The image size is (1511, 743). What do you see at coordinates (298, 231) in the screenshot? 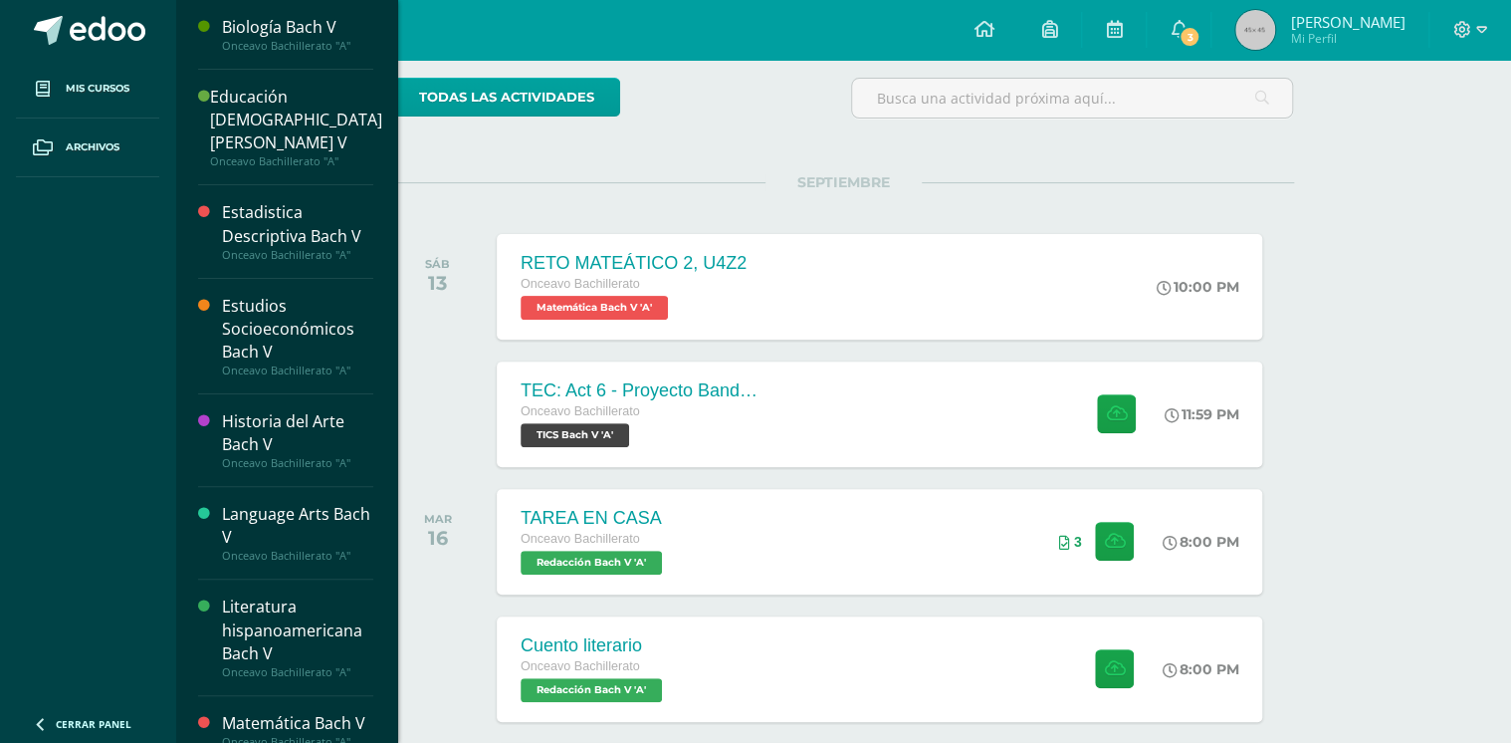
I see `a: Estadistica Descriptiva Bach VOnceavo Bachillerato "A"` at bounding box center [298, 231].